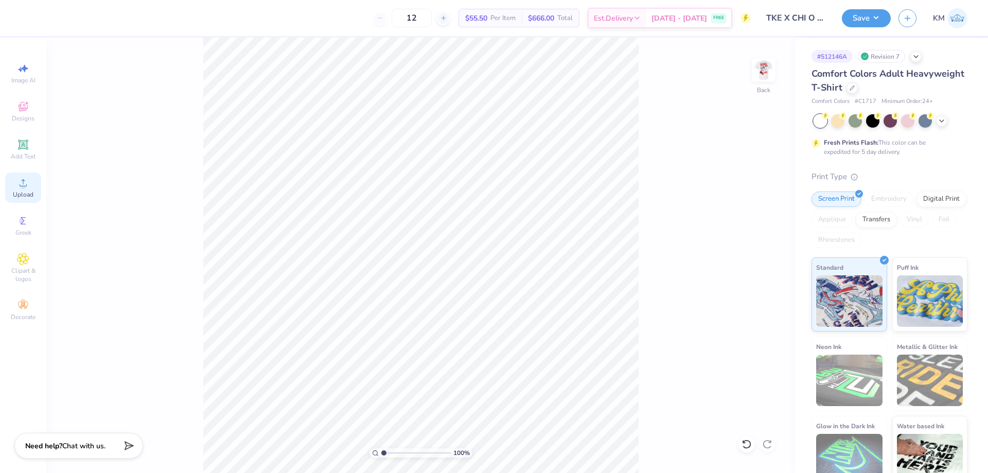 The width and height of the screenshot is (988, 473). I want to click on strong: Need help?, so click(44, 446).